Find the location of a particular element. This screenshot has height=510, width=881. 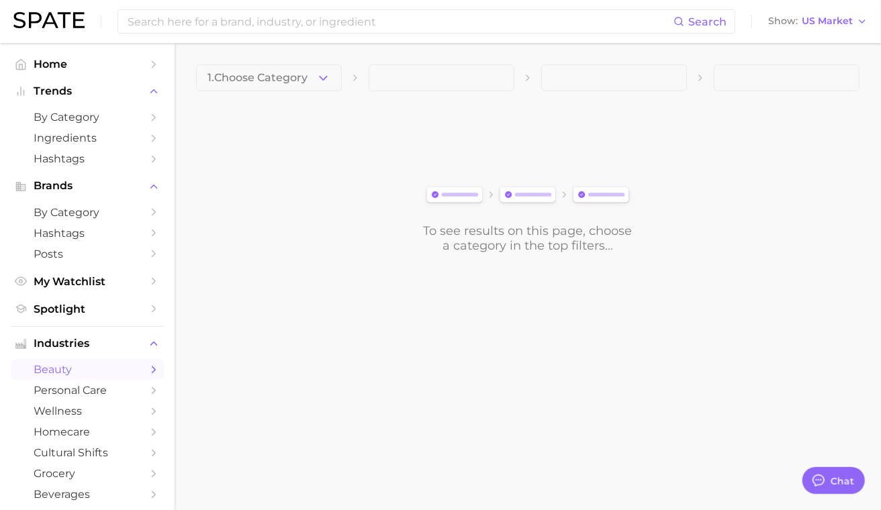

a: Home is located at coordinates (87, 64).